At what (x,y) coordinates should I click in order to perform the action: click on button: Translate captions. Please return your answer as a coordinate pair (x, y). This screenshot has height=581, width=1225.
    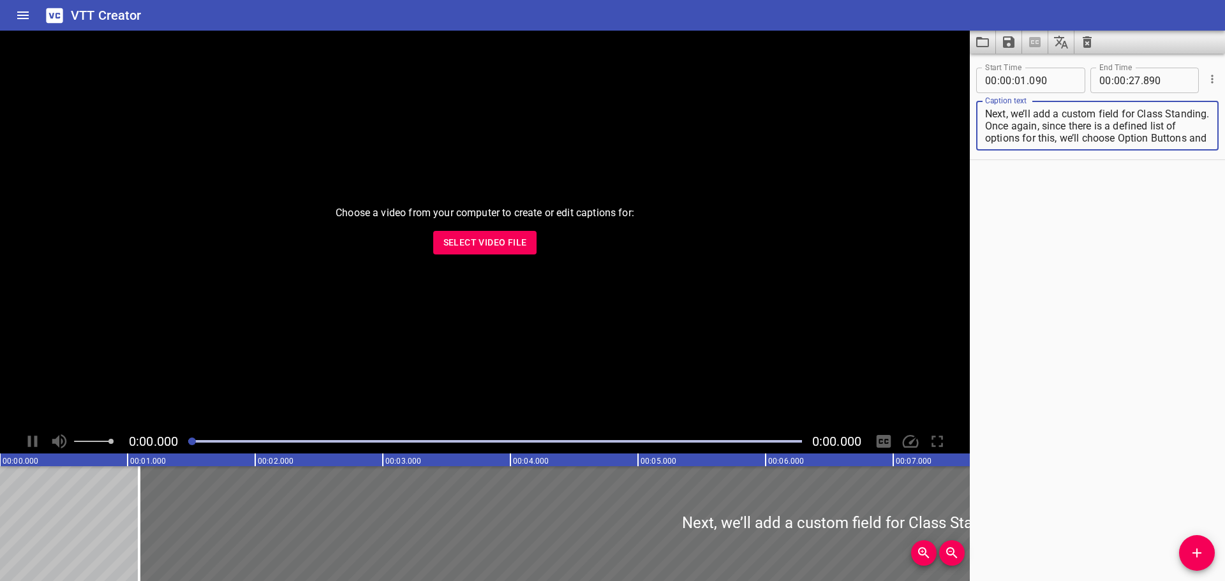
    Looking at the image, I should click on (1061, 42).